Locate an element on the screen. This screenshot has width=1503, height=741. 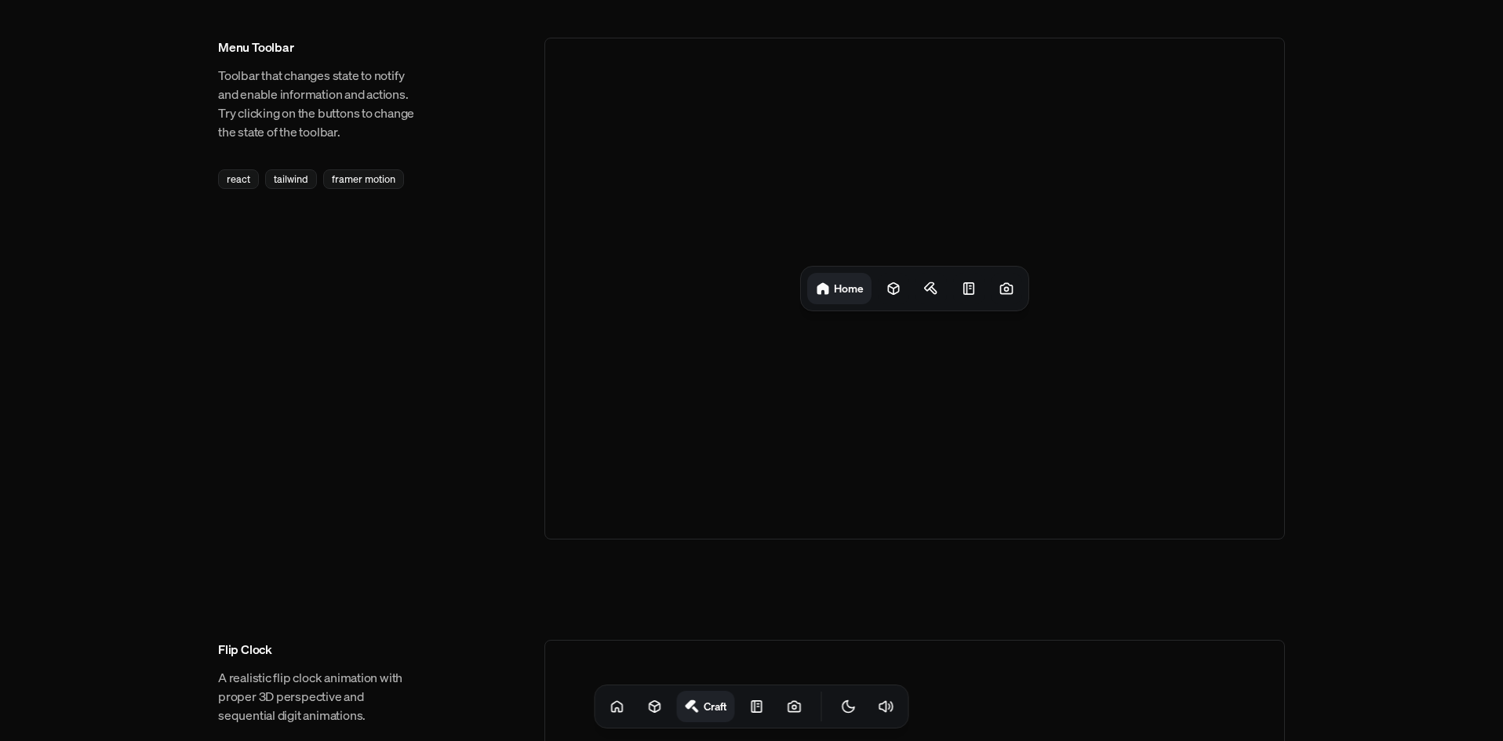
button: Toggle Theme is located at coordinates (849, 707).